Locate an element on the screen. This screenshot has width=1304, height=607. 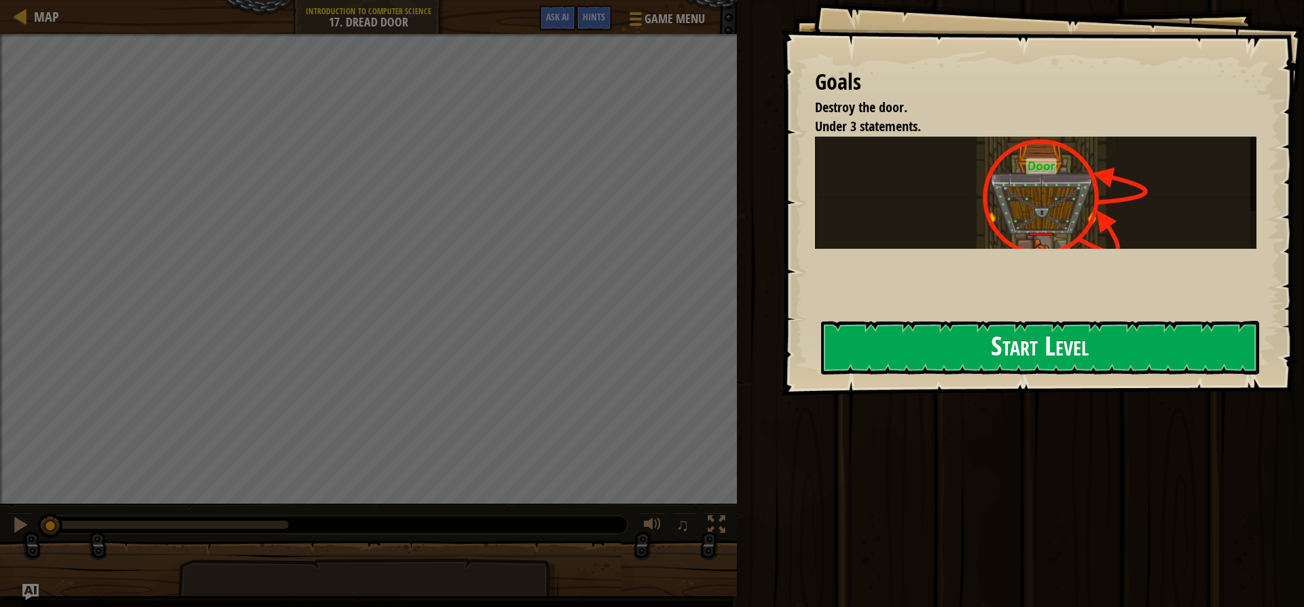
li: Under 3 statements. is located at coordinates (1026, 126).